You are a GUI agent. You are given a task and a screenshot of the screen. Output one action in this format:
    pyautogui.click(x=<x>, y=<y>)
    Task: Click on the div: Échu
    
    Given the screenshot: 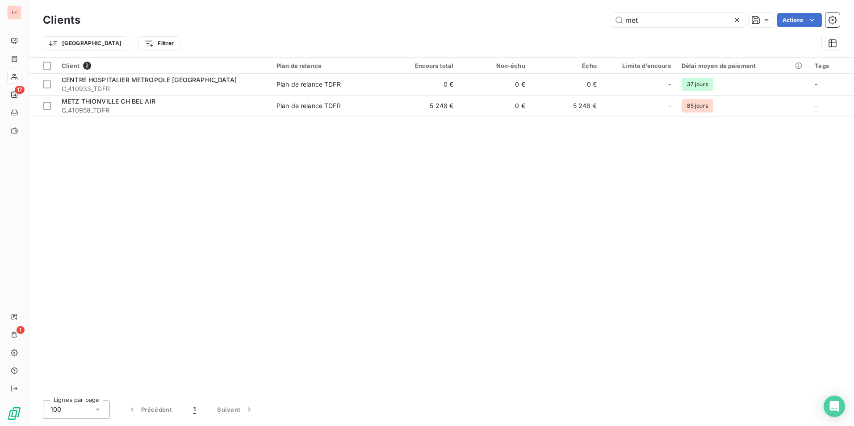 What is the action you would take?
    pyautogui.click(x=567, y=66)
    